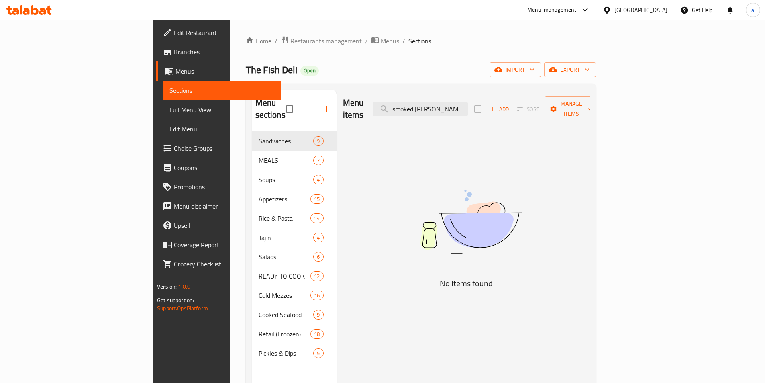  What do you see at coordinates (294, 237) in the screenshot?
I see `div: Tajin4` at bounding box center [294, 237].